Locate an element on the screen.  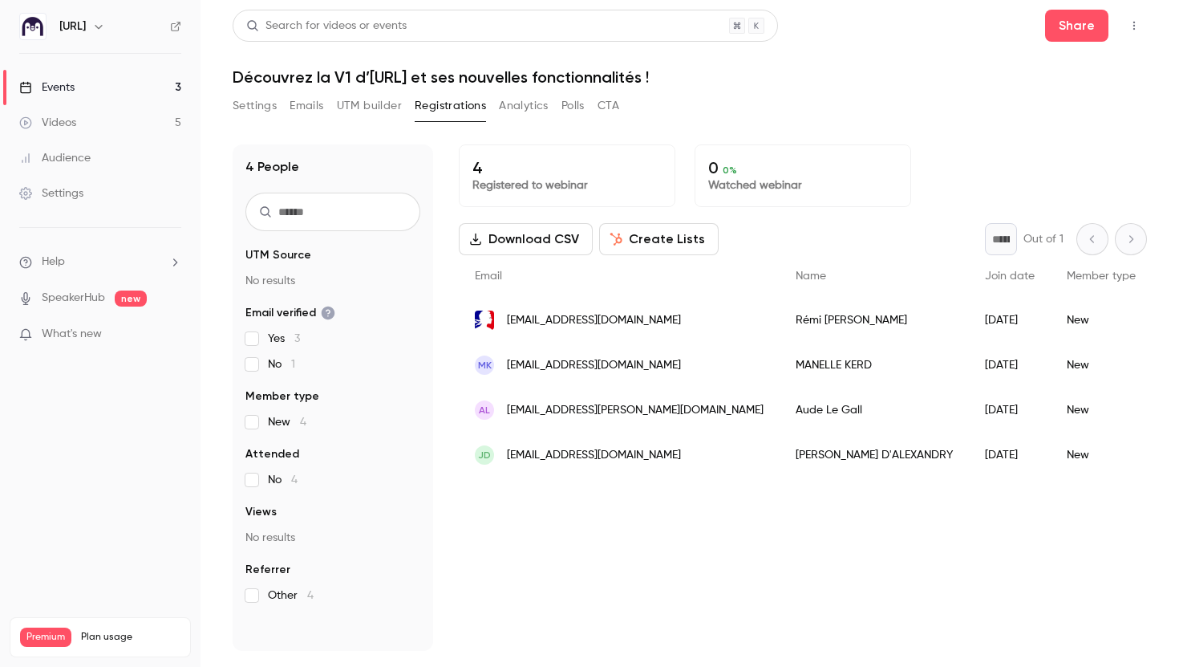
span: Views is located at coordinates (261, 512).